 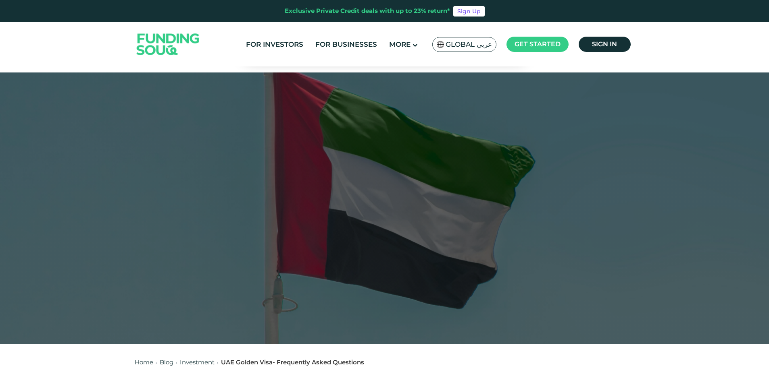 What do you see at coordinates (274, 44) in the screenshot?
I see `a: For Investors` at bounding box center [274, 44].